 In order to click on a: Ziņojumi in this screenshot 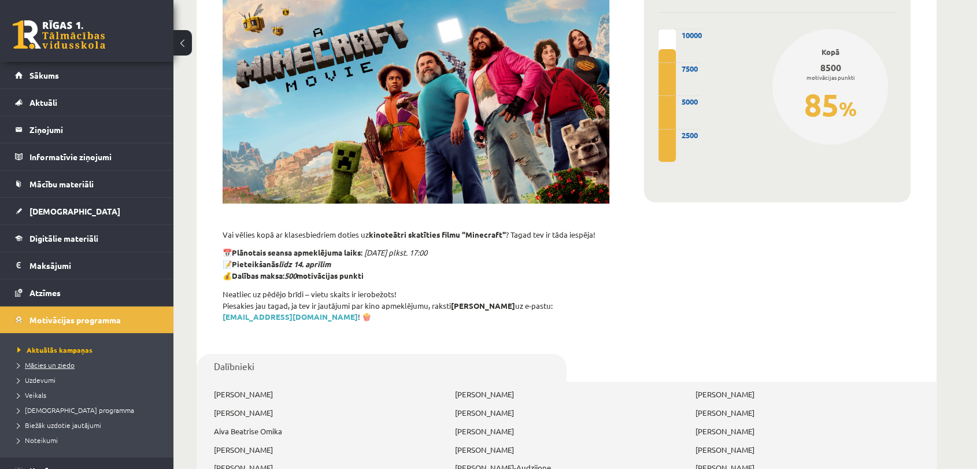, I will do `click(87, 130)`.